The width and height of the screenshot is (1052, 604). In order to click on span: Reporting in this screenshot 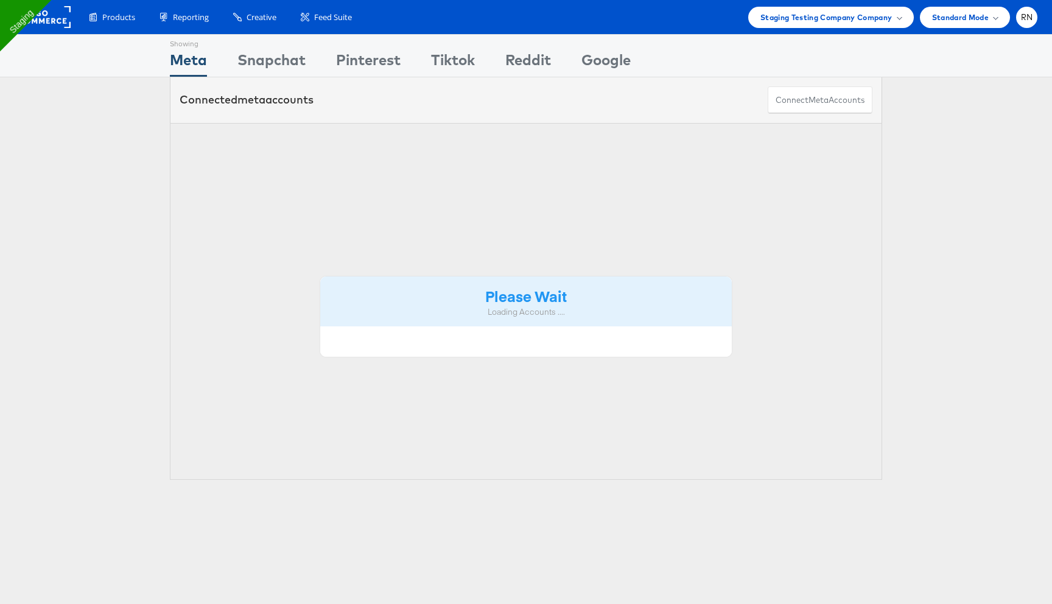, I will do `click(190, 17)`.